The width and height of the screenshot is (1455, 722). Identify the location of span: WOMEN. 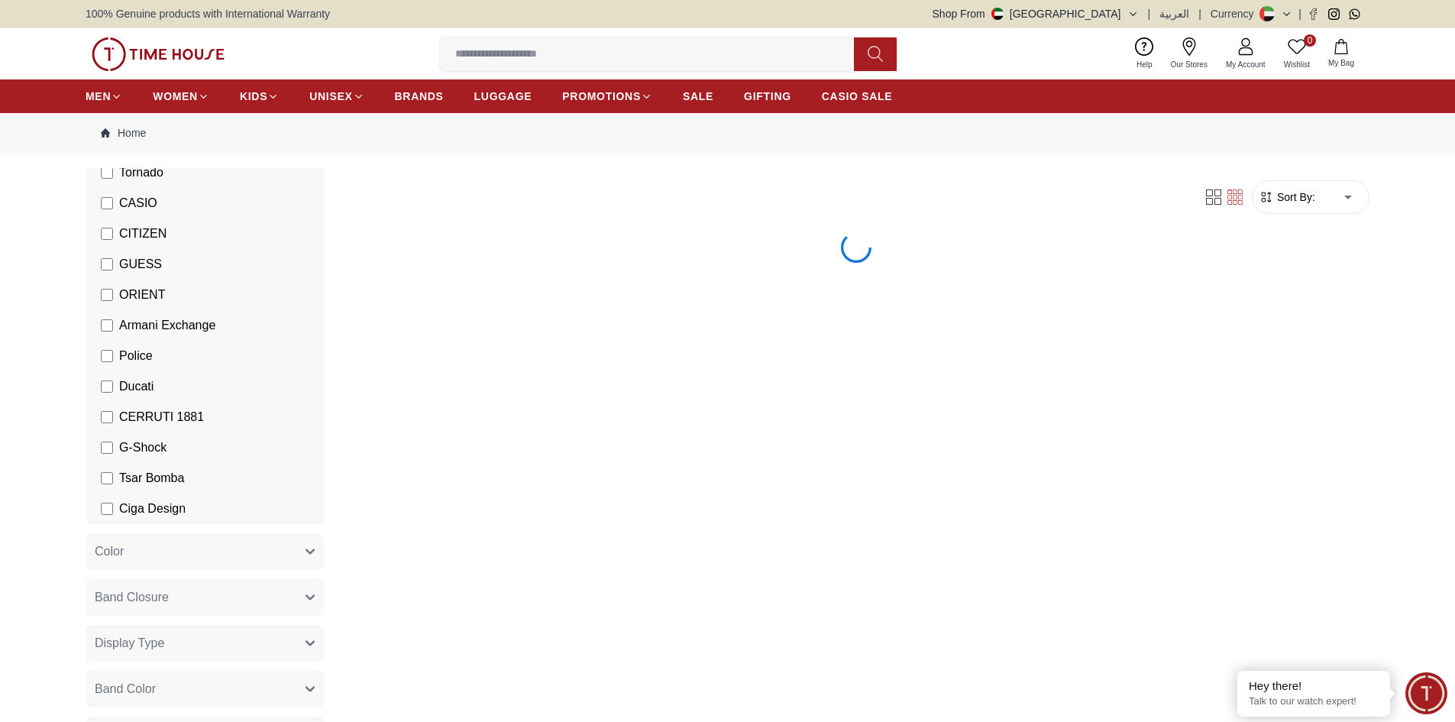
(175, 96).